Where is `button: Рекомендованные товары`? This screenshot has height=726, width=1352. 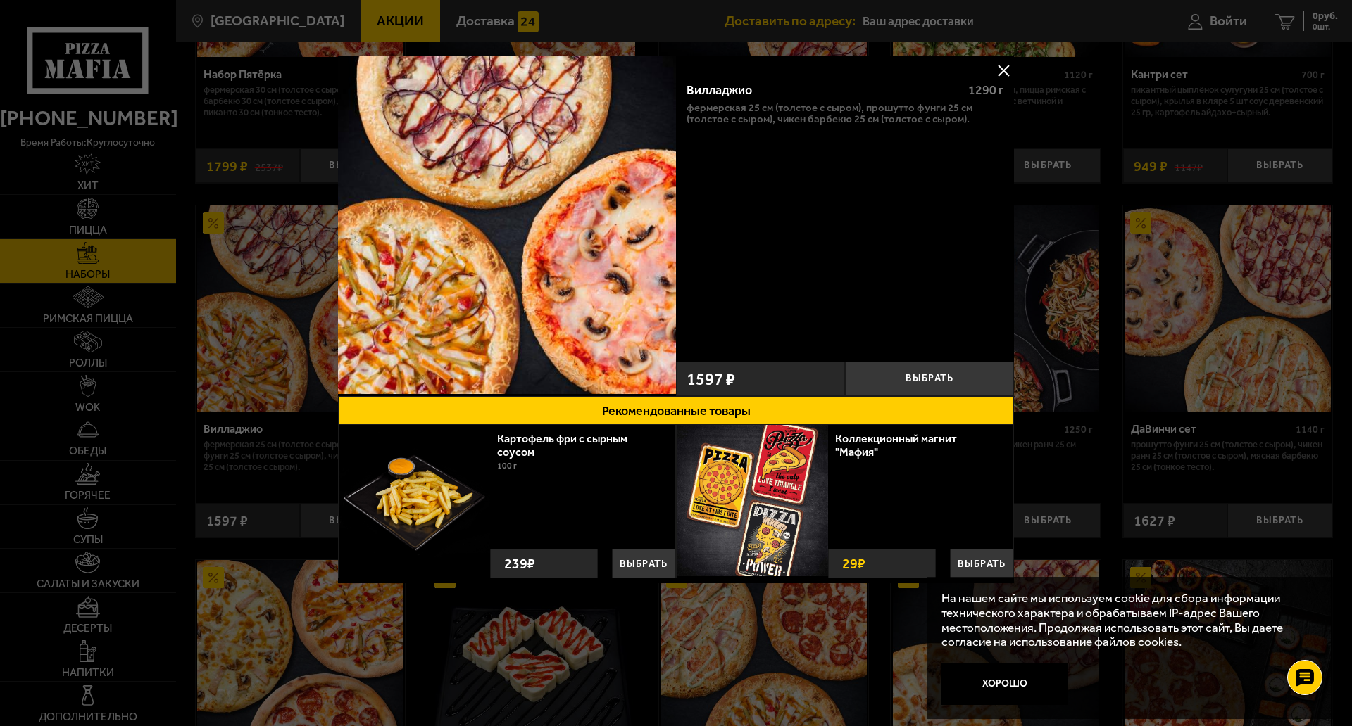
button: Рекомендованные товары is located at coordinates (676, 410).